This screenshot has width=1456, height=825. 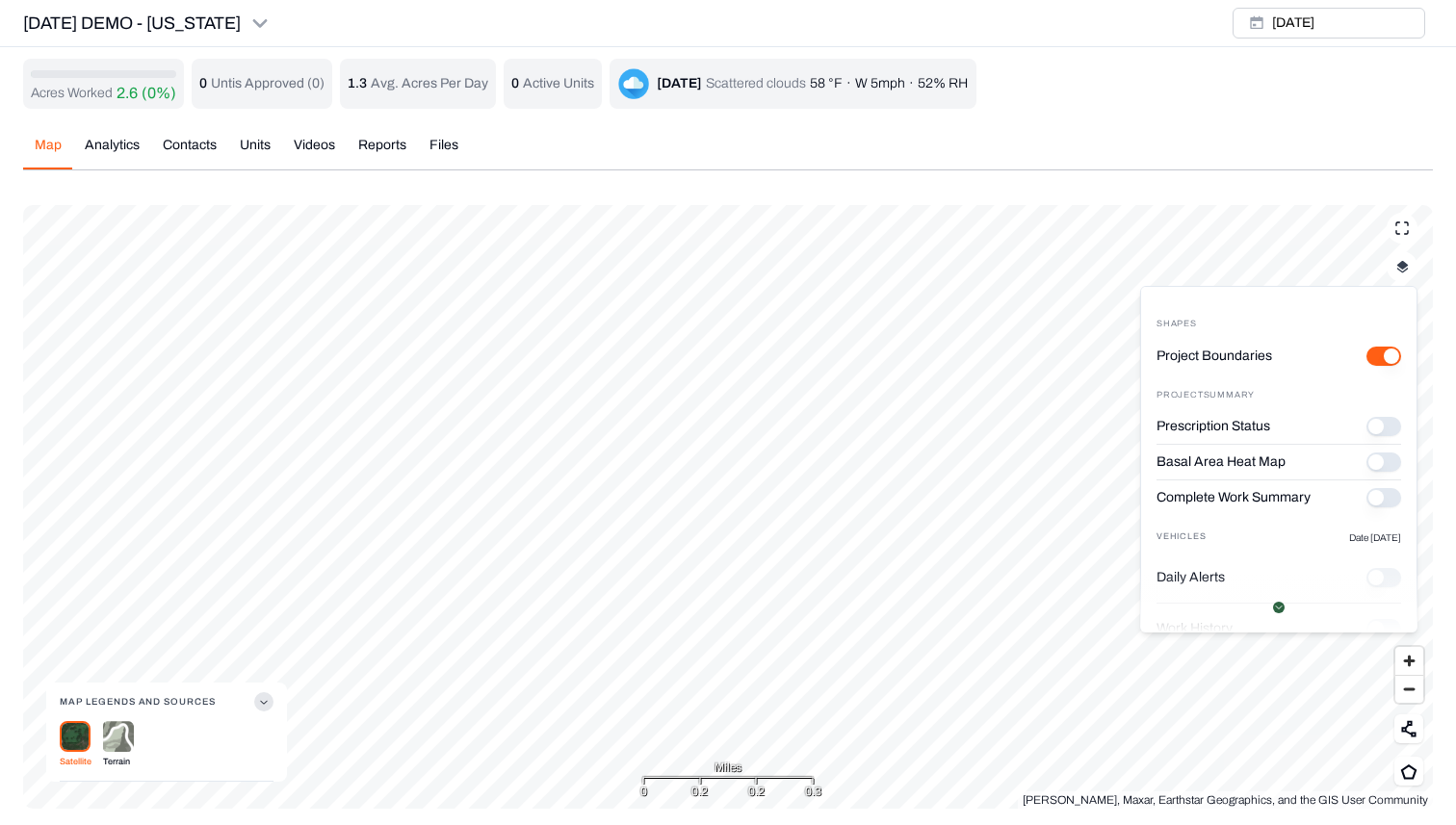 What do you see at coordinates (559, 83) in the screenshot?
I see `p: Active Units` at bounding box center [559, 83].